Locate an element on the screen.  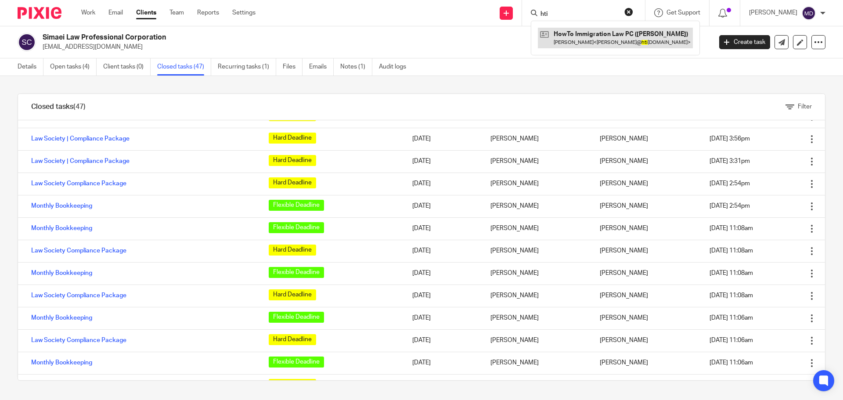
img: Pixie is located at coordinates (40, 13).